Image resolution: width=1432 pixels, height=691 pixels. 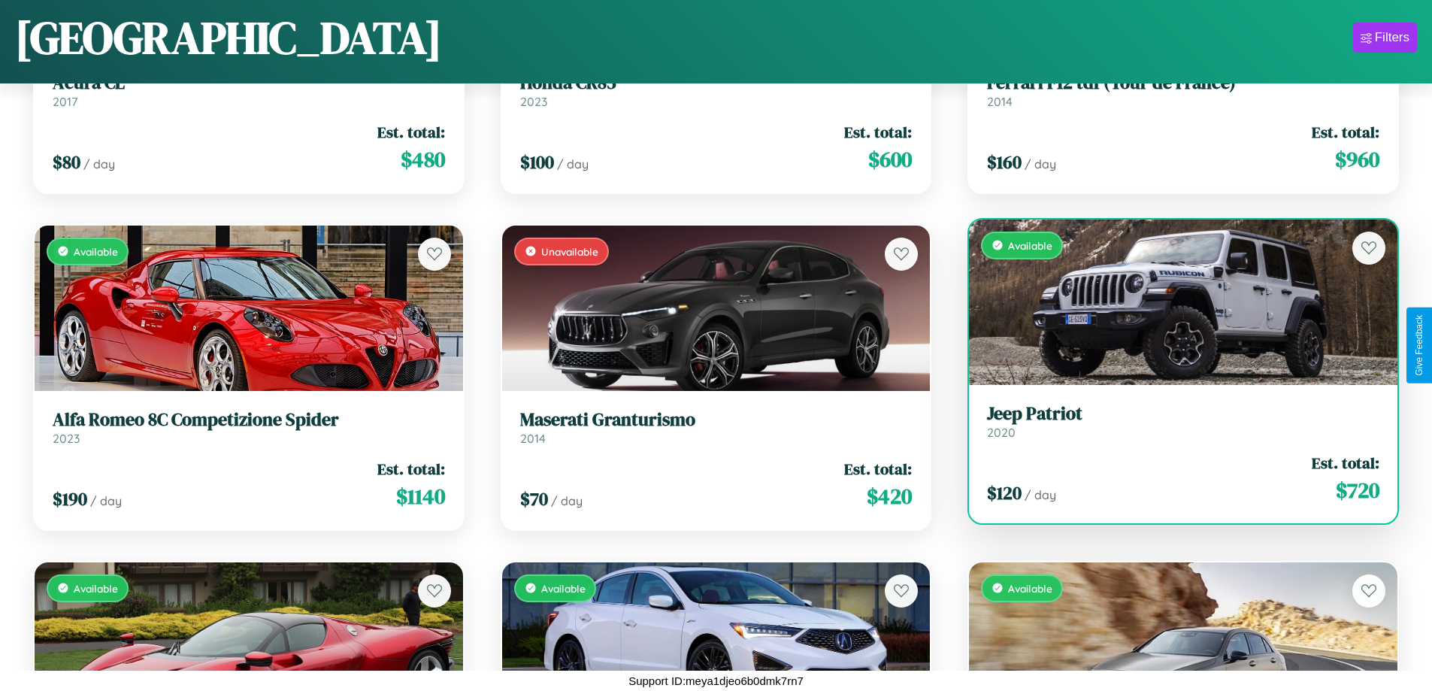 I want to click on a: Honda CR852023, so click(x=716, y=90).